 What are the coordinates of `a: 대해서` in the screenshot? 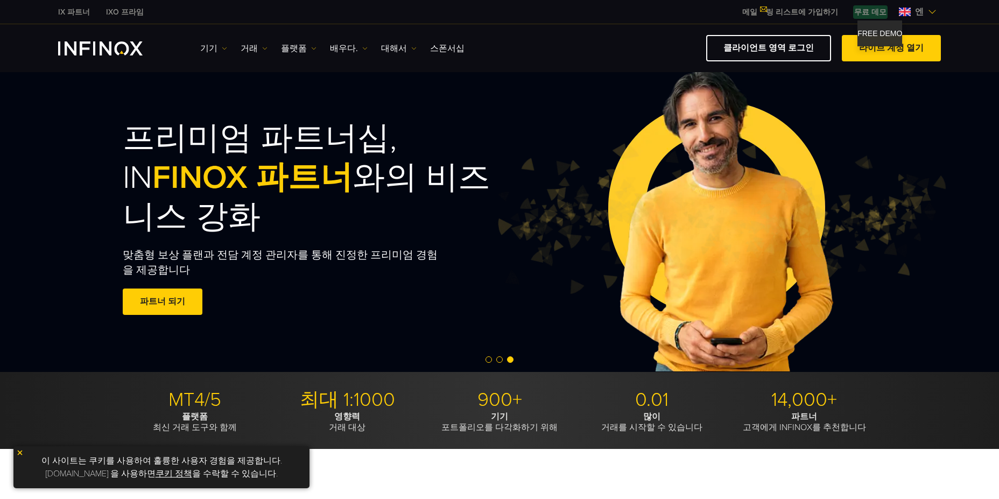 It's located at (399, 48).